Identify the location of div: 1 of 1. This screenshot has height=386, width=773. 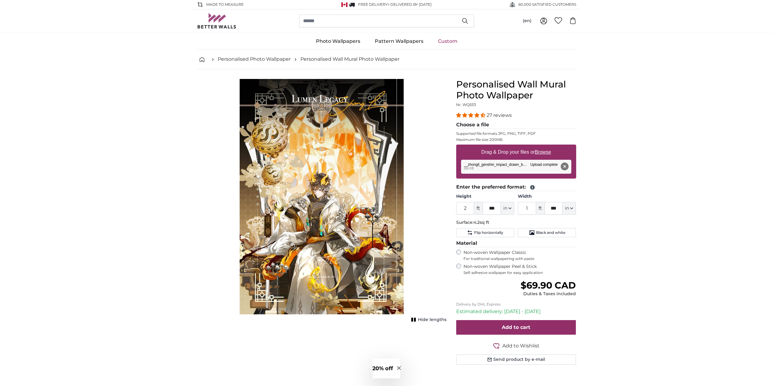
(322, 200).